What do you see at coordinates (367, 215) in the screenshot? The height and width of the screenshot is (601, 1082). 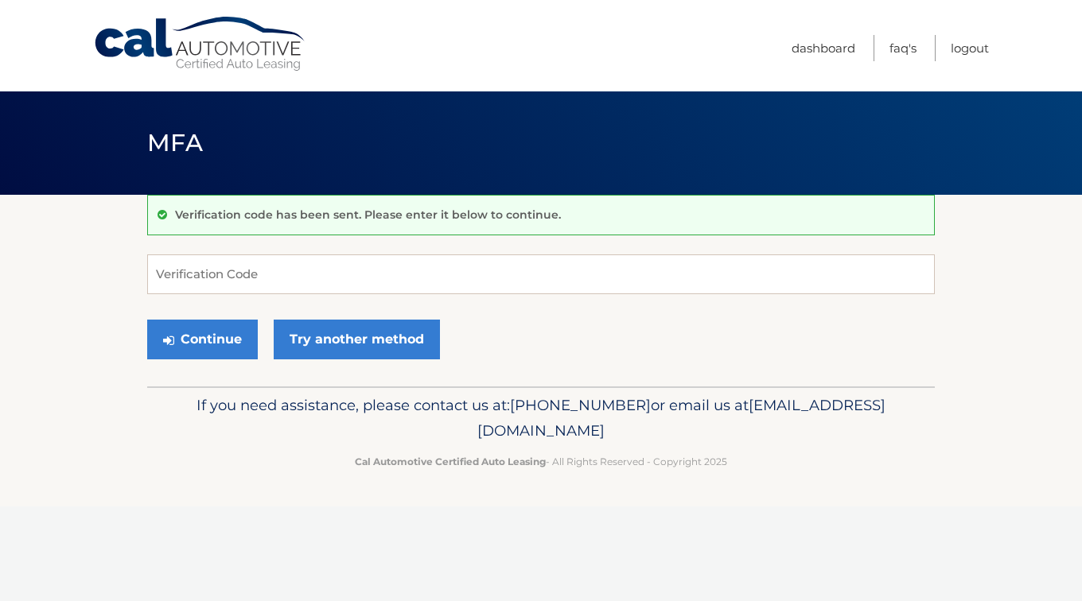 I see `p: Verification code has been sent. Please enter it below to continue.` at bounding box center [367, 215].